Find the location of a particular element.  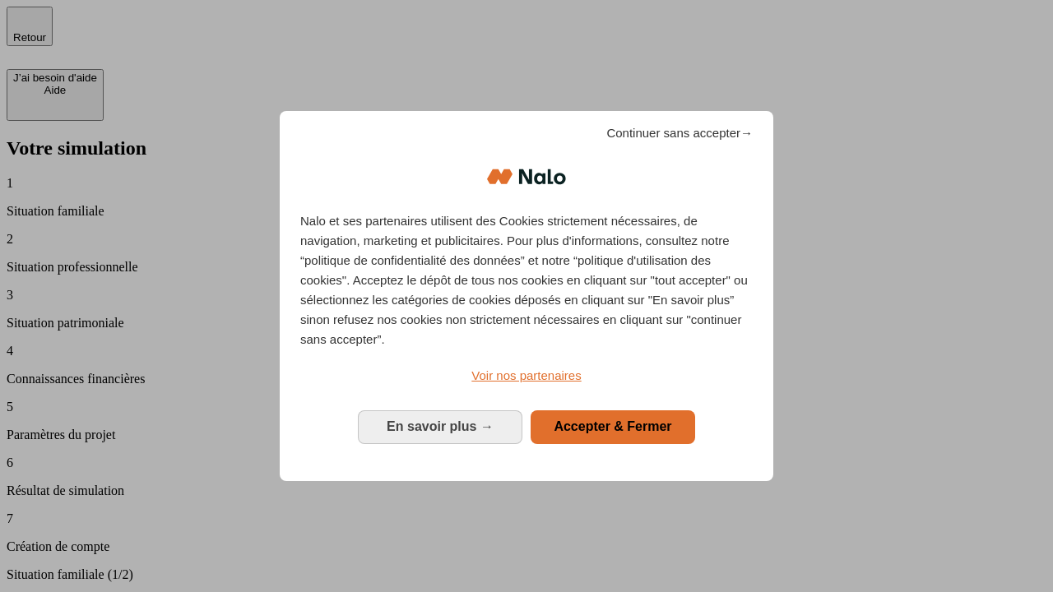

span: Voir nos partenaires is located at coordinates (525, 375).